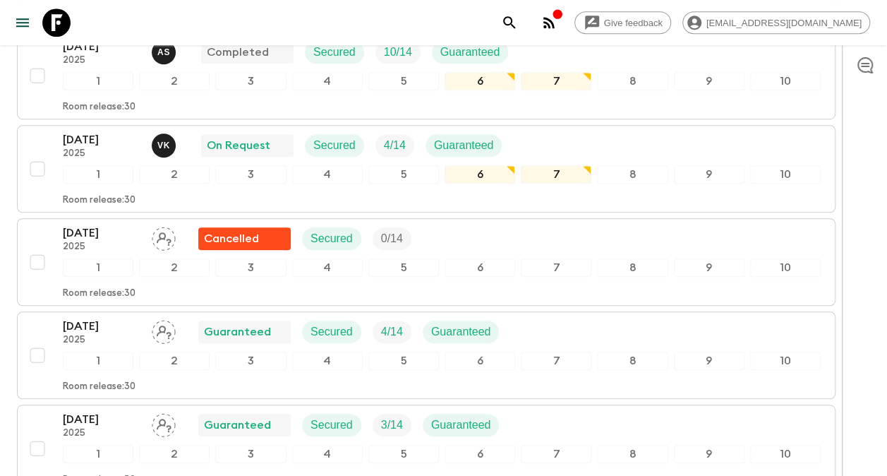  I want to click on a: Give feedback, so click(623, 23).